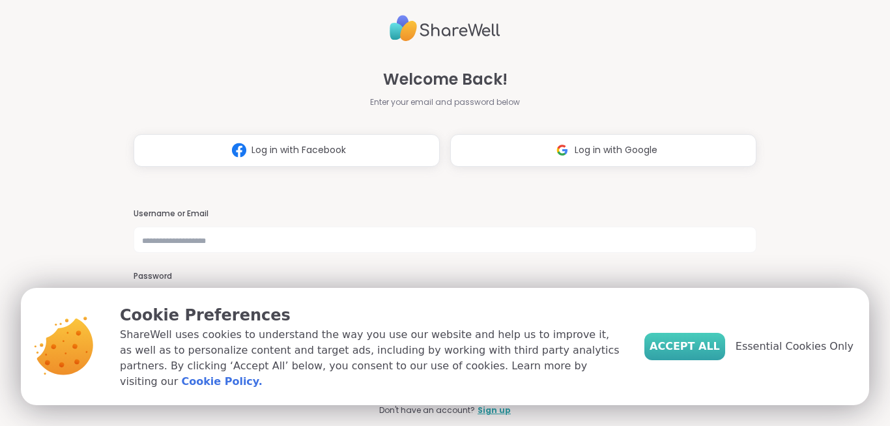  I want to click on a: Cookie Policy., so click(222, 382).